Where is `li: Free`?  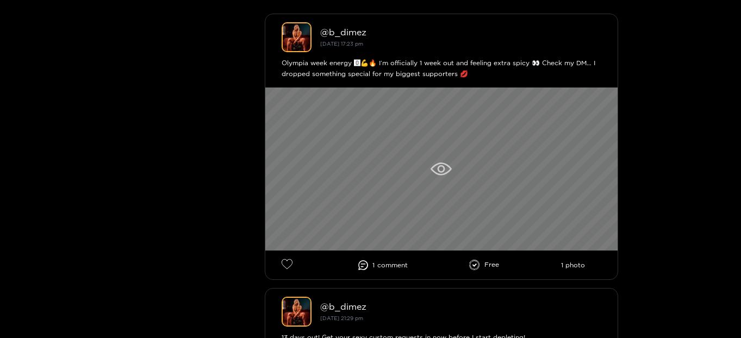 li: Free is located at coordinates (484, 265).